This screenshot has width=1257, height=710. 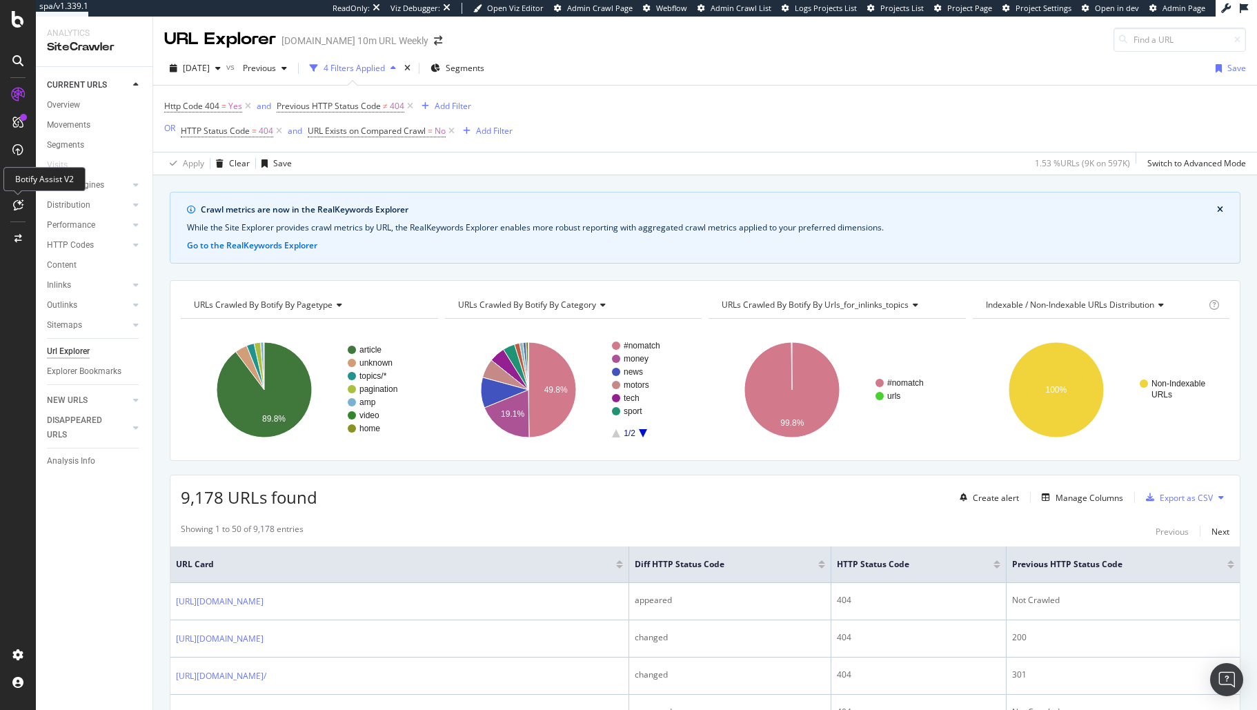 I want to click on span: Diff HTTP Status Code, so click(x=716, y=564).